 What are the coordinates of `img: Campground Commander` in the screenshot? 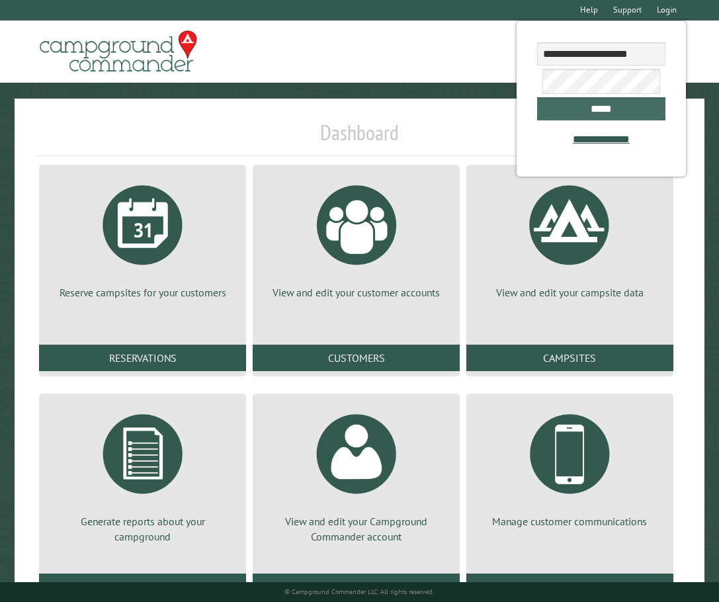 It's located at (118, 52).